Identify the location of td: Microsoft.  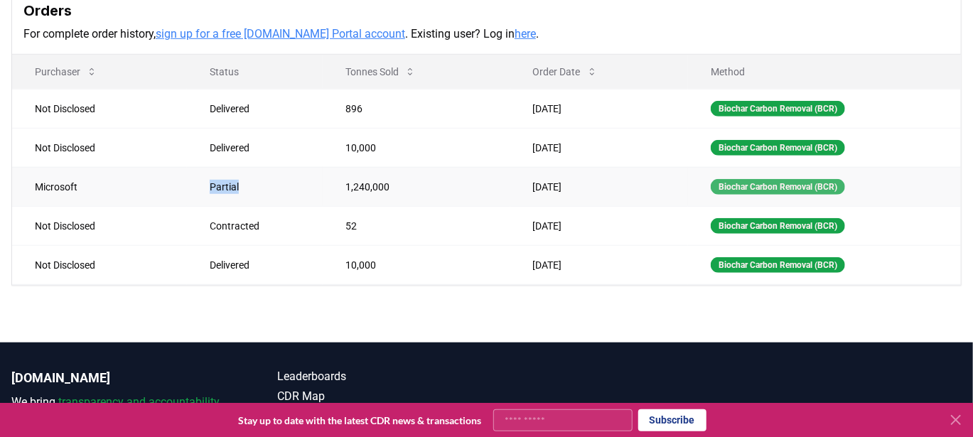
(99, 186).